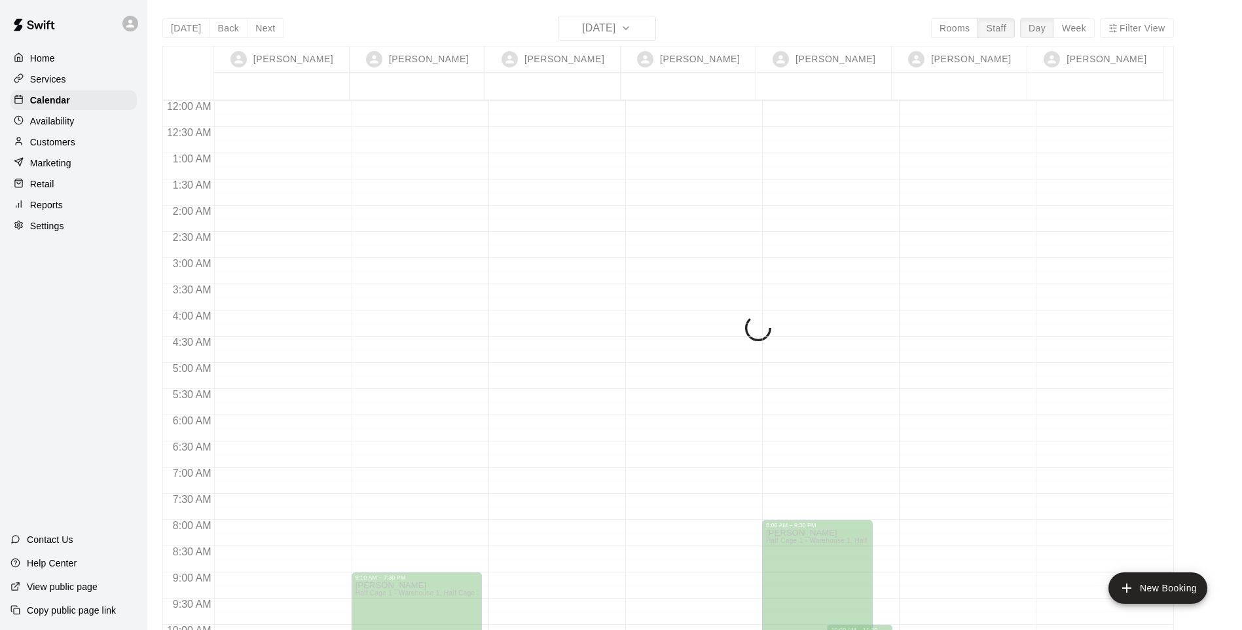  What do you see at coordinates (73, 79) in the screenshot?
I see `div: Services` at bounding box center [73, 79].